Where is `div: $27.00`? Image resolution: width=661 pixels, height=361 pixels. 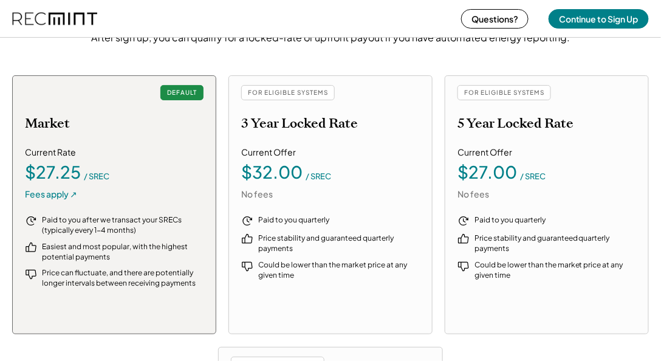 div: $27.00 is located at coordinates (488, 172).